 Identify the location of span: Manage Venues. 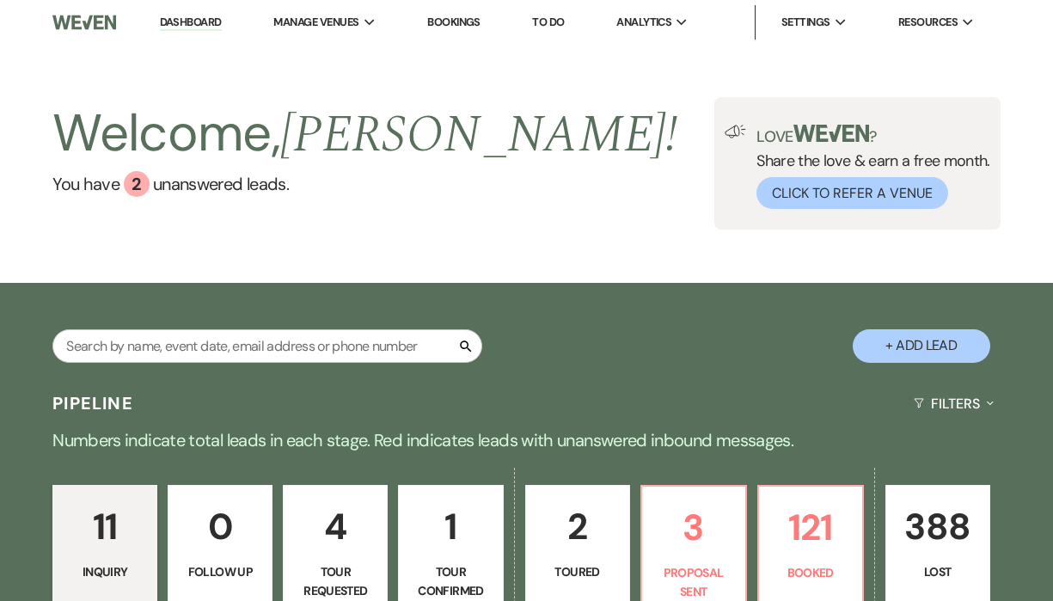
(315, 22).